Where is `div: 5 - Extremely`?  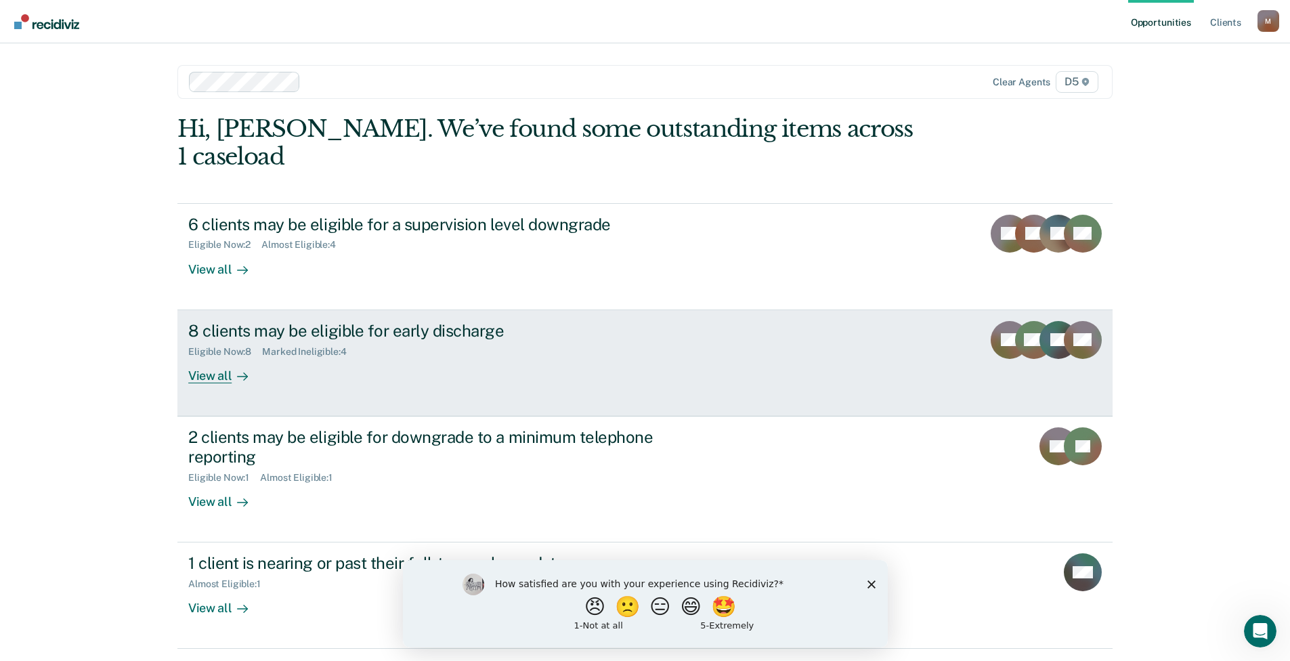
div: 5 - Extremely is located at coordinates (361, 65).